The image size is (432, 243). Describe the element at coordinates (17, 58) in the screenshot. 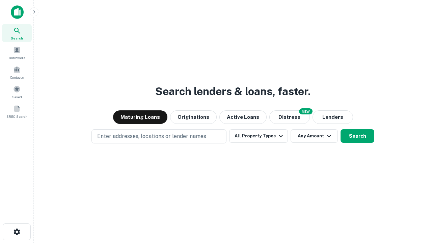

I see `span: Borrowers` at that location.